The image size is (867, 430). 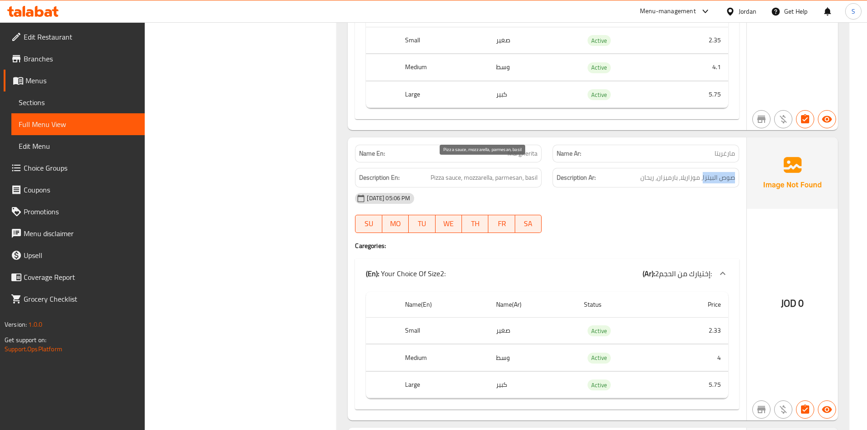 I want to click on span: Menus, so click(x=82, y=81).